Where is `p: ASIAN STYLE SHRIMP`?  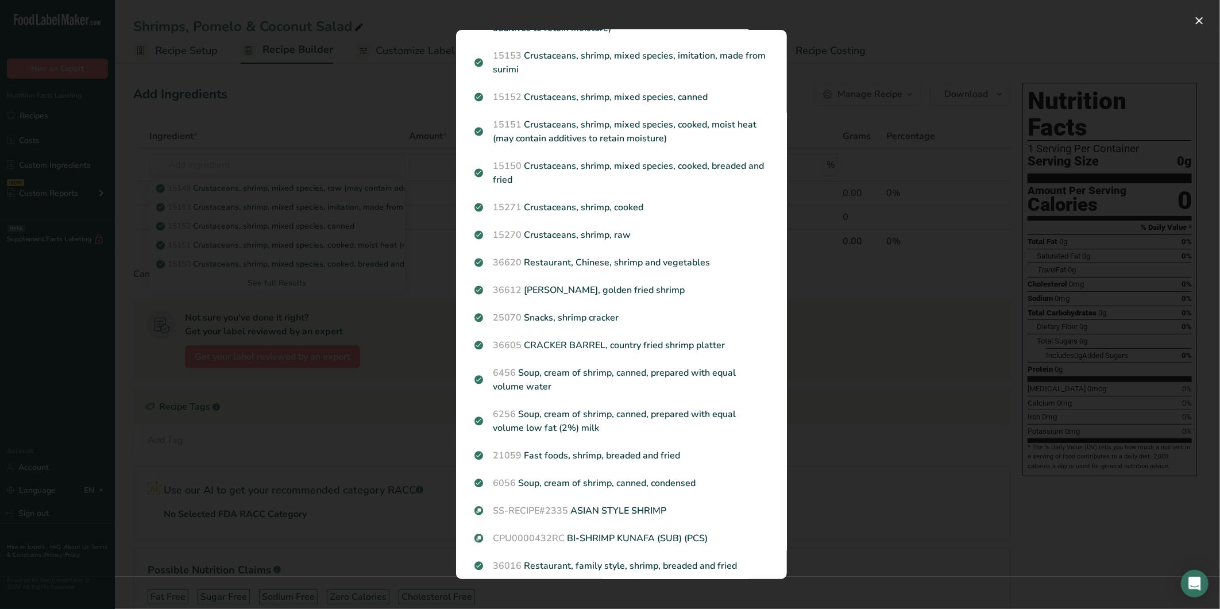
p: ASIAN STYLE SHRIMP is located at coordinates (622, 511).